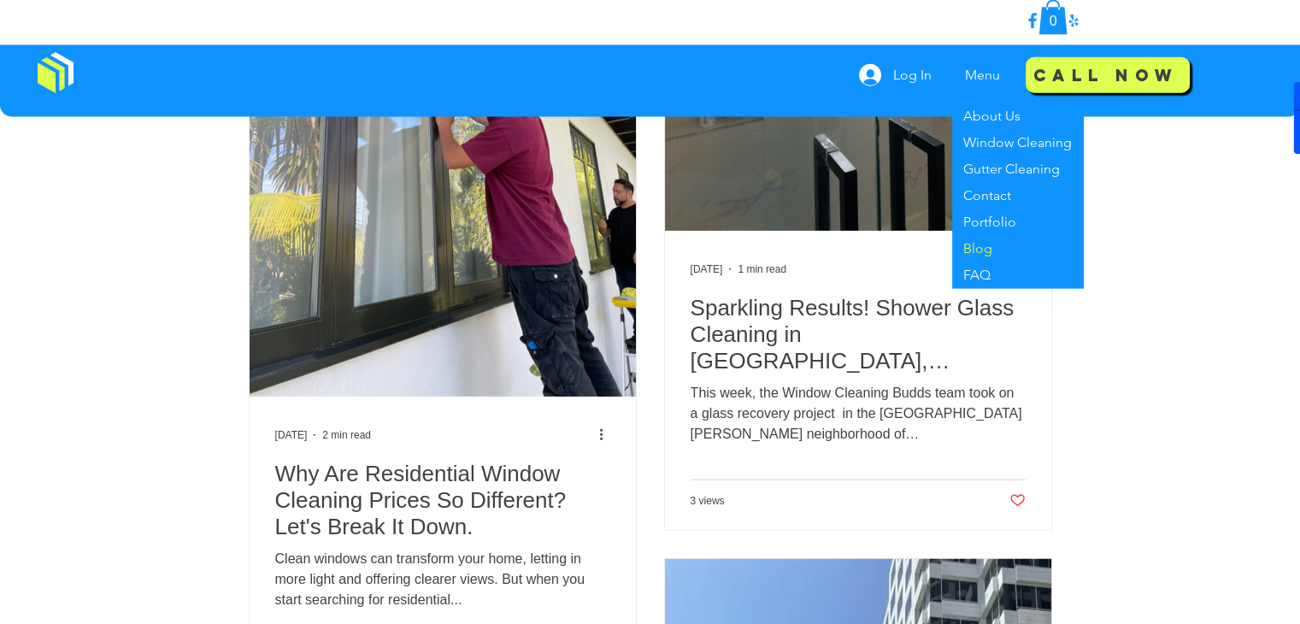 The image size is (1300, 624). Describe the element at coordinates (1017, 142) in the screenshot. I see `a: Window Cleaning` at that location.